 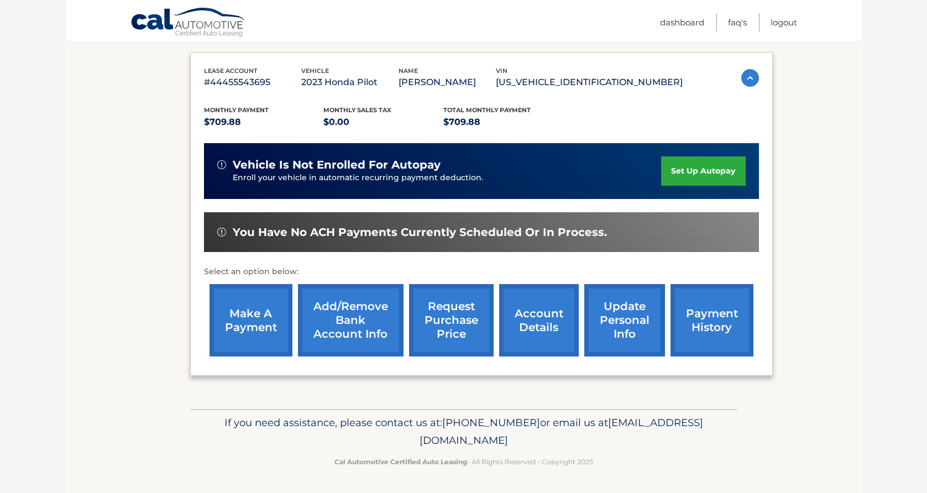 What do you see at coordinates (738, 22) in the screenshot?
I see `a: FAQ's` at bounding box center [738, 22].